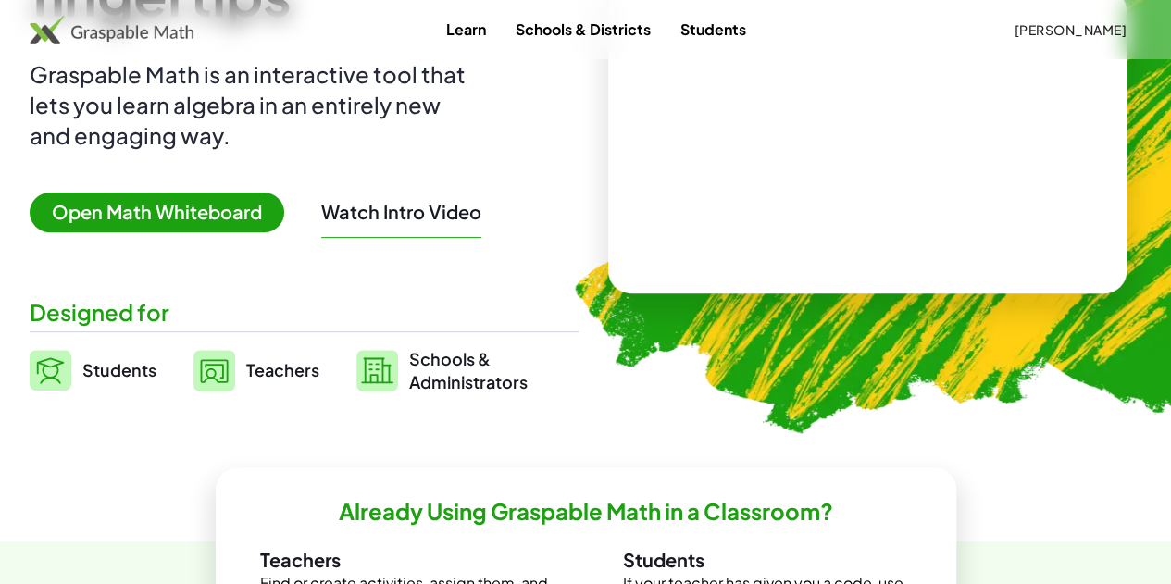  Describe the element at coordinates (304, 312) in the screenshot. I see `div: Designed for` at that location.